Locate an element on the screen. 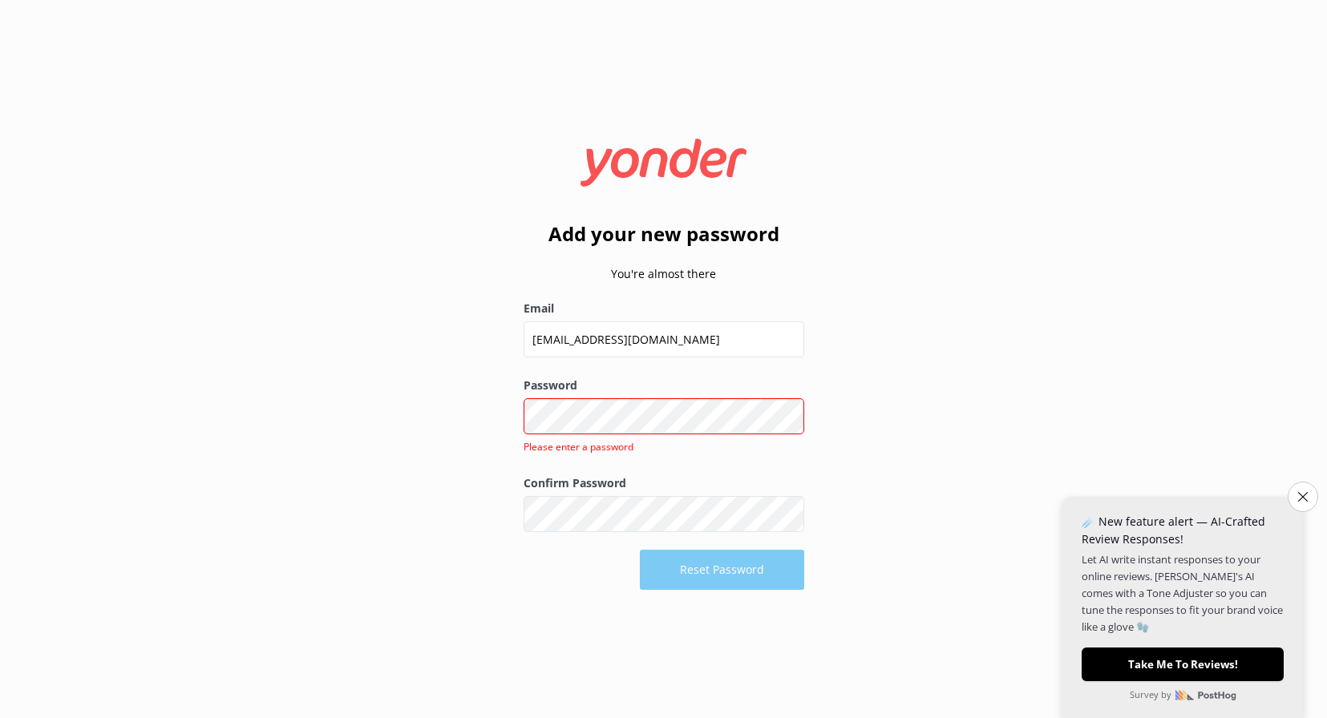  label: Password is located at coordinates (664, 386).